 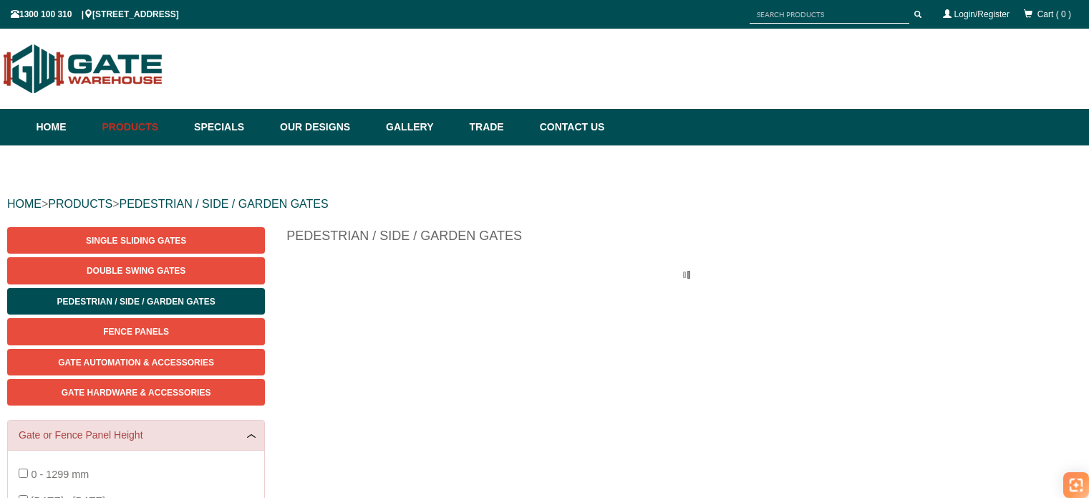 I want to click on img: please_wait.gif, so click(x=685, y=274).